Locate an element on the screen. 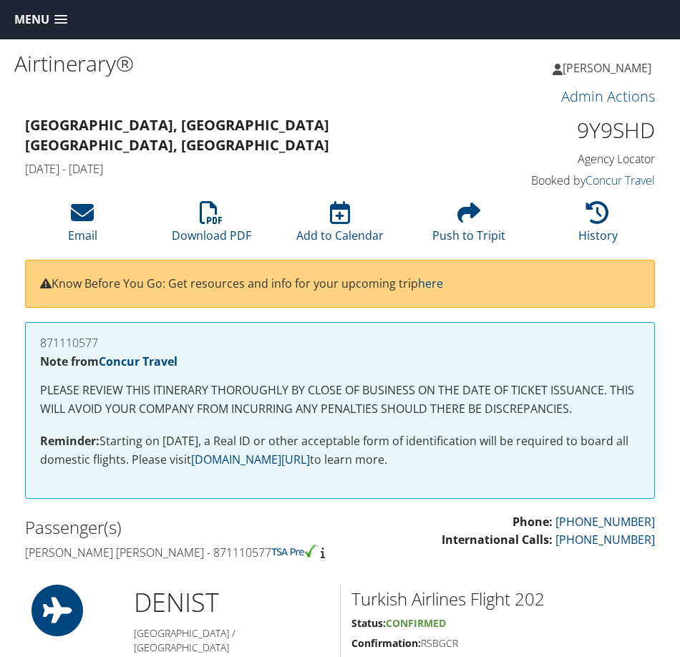  a: Add to Calendar is located at coordinates (340, 226).